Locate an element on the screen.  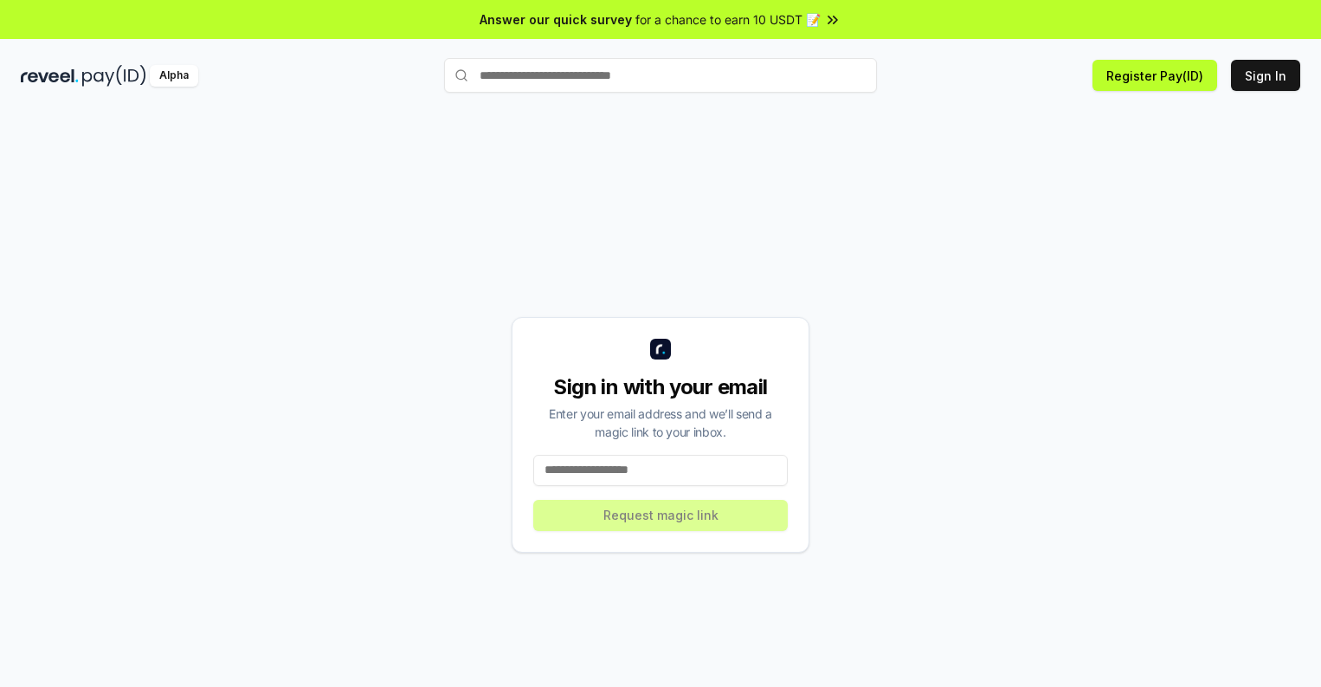
div: Alpha is located at coordinates (174, 75).